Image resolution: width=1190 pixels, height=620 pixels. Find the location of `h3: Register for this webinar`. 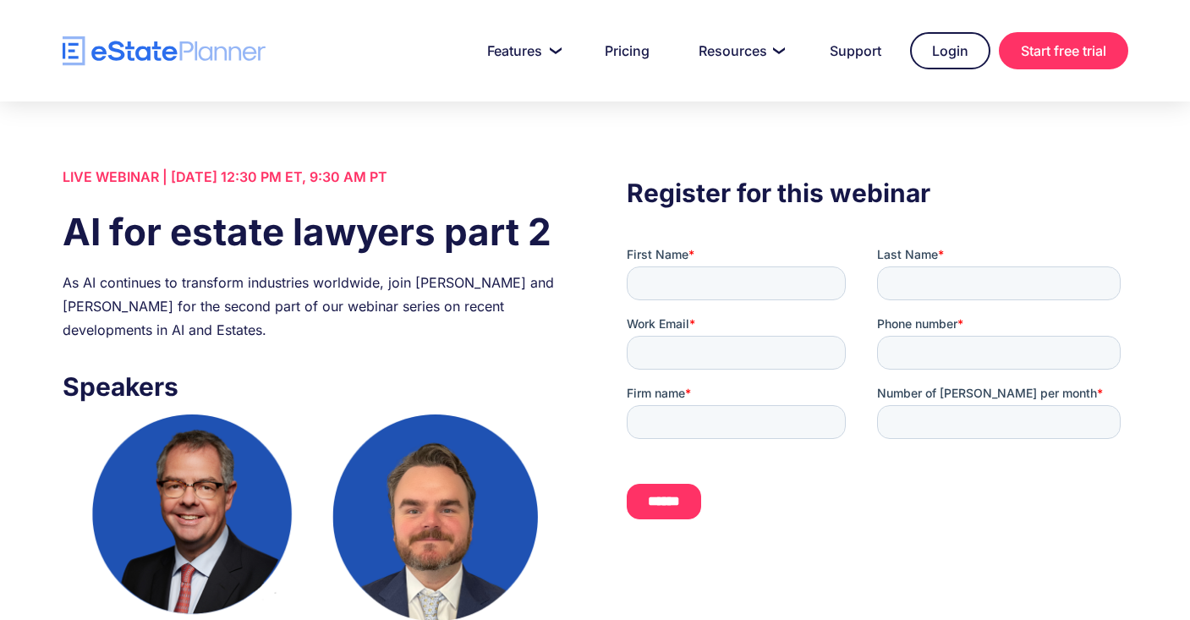

h3: Register for this webinar is located at coordinates (877, 193).